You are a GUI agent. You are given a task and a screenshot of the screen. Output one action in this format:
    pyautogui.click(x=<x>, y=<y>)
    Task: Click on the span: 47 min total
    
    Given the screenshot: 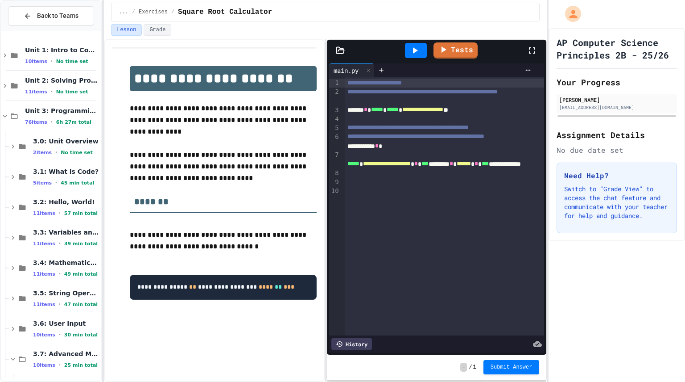 What is the action you would take?
    pyautogui.click(x=81, y=304)
    